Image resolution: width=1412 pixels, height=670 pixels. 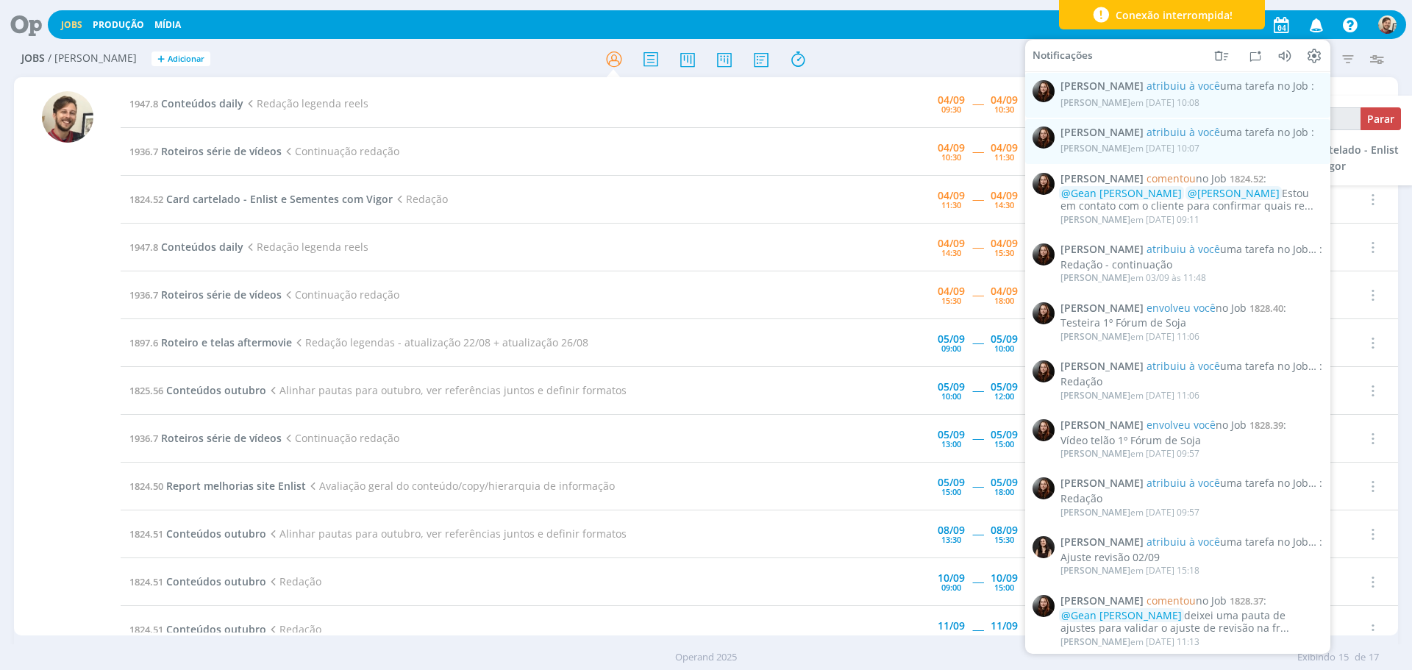 I want to click on div: 15:00, so click(x=1004, y=587).